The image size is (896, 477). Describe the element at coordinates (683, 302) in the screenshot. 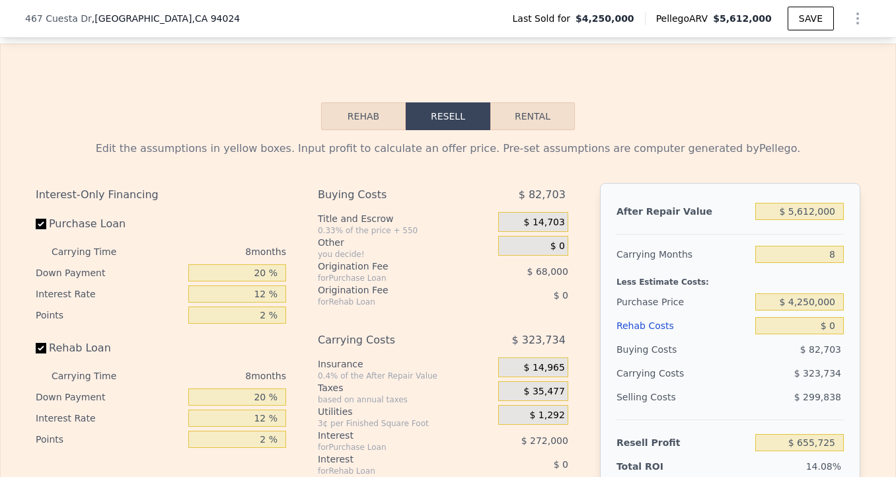

I see `div: Purchase Price` at that location.